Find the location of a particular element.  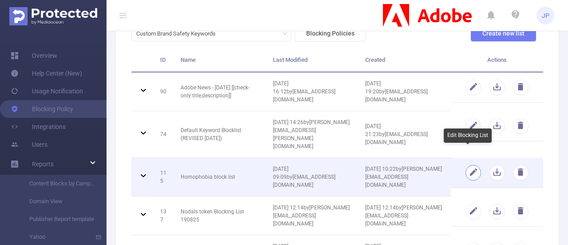

td: 90 is located at coordinates (164, 91).